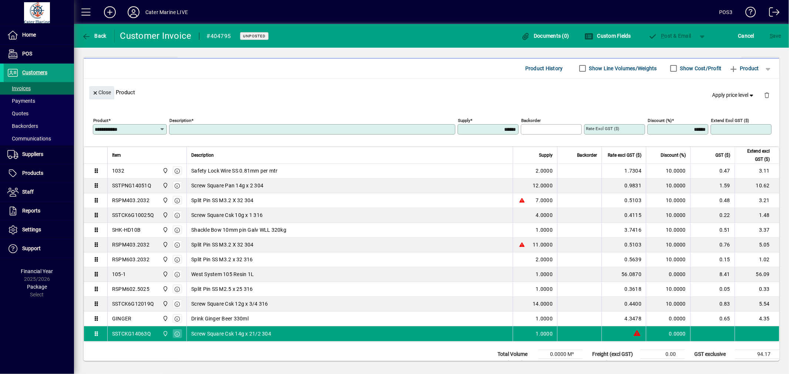 This screenshot has height=374, width=789. Describe the element at coordinates (744, 68) in the screenshot. I see `button: Product` at that location.